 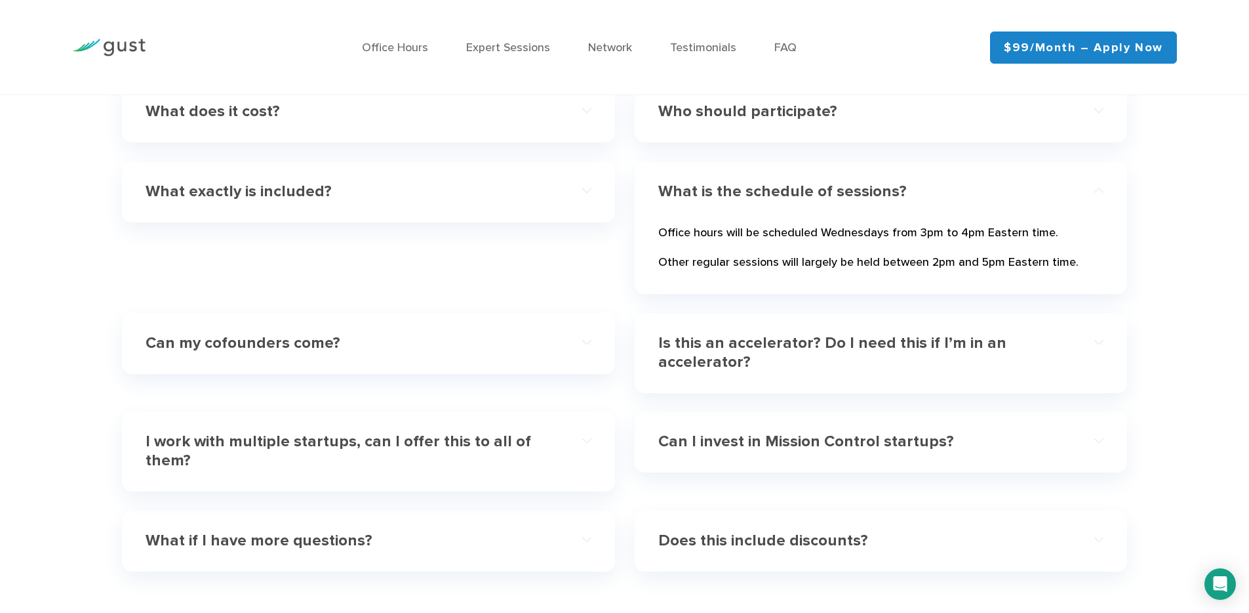 What do you see at coordinates (346, 111) in the screenshot?
I see `h4: What does it cost?` at bounding box center [346, 111].